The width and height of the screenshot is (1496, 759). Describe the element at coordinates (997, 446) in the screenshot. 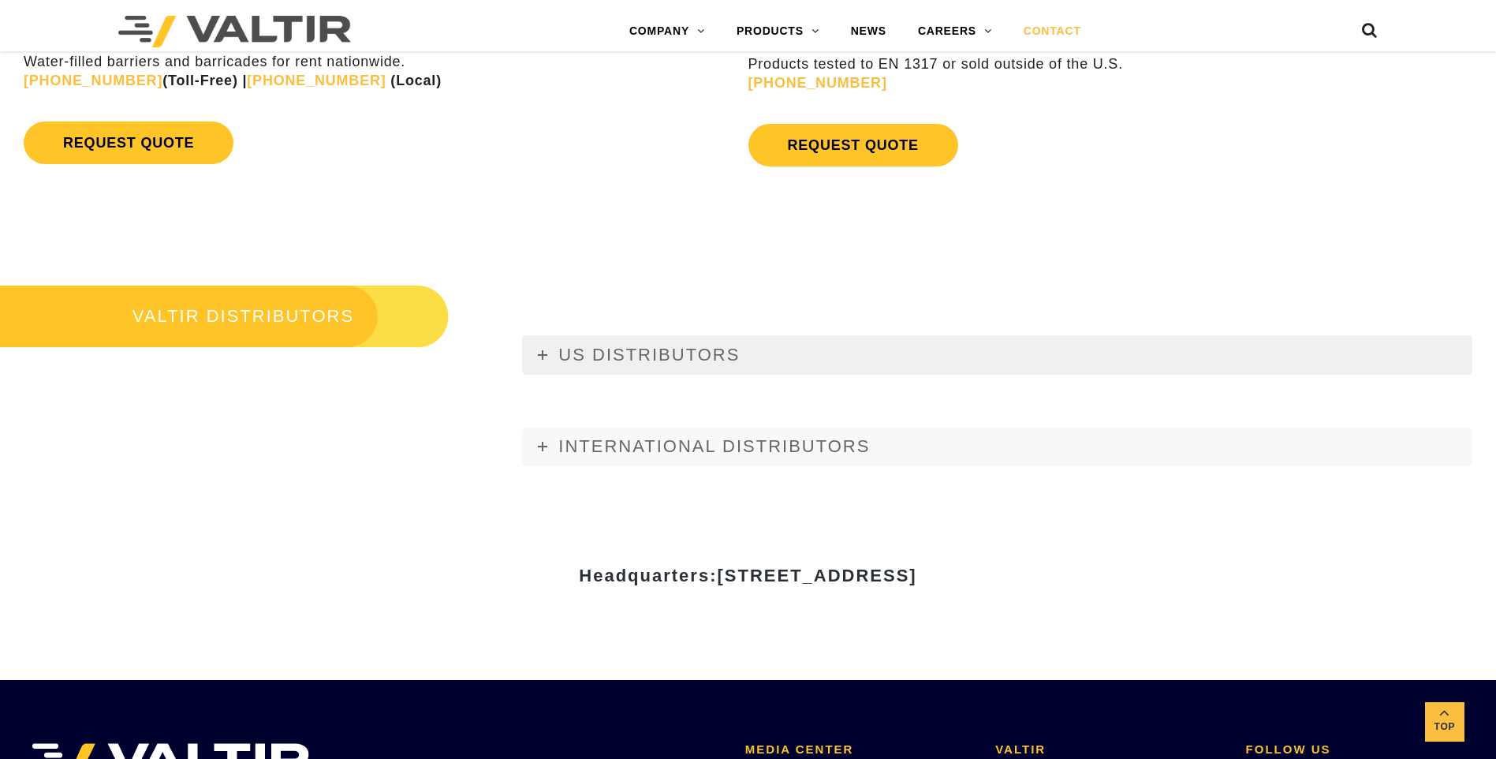

I see `a: INTERNATIONAL DISTRIBUTORS` at that location.